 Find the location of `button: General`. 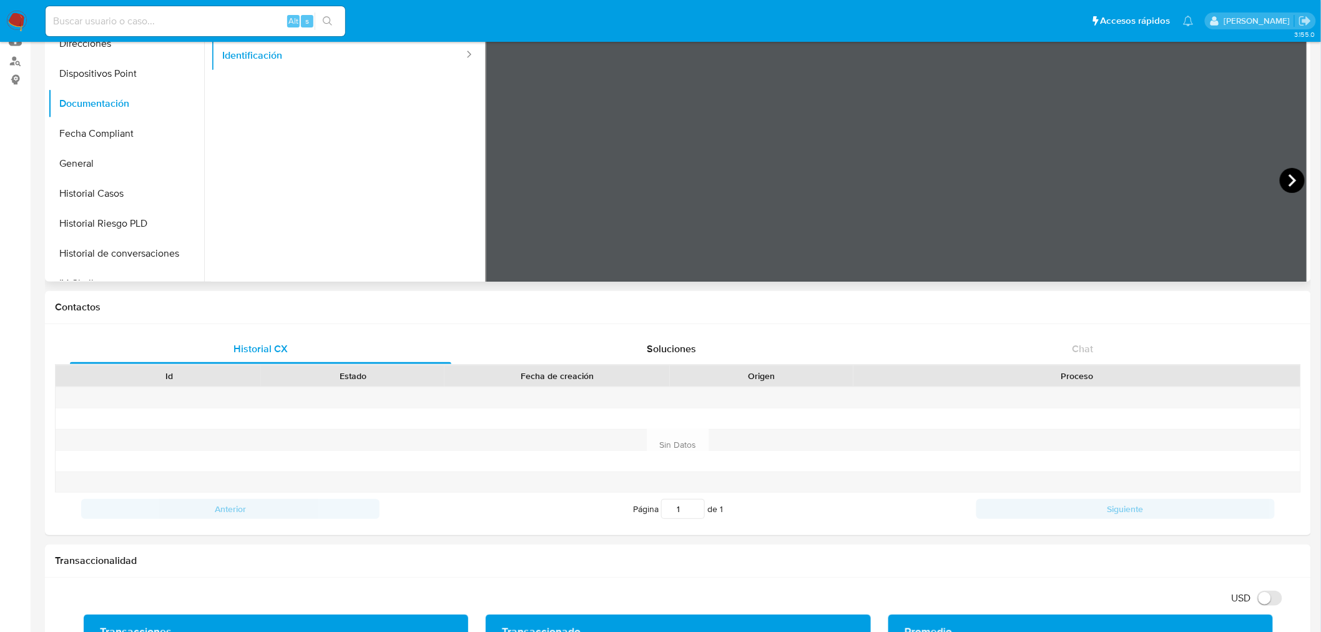

button: General is located at coordinates (126, 164).